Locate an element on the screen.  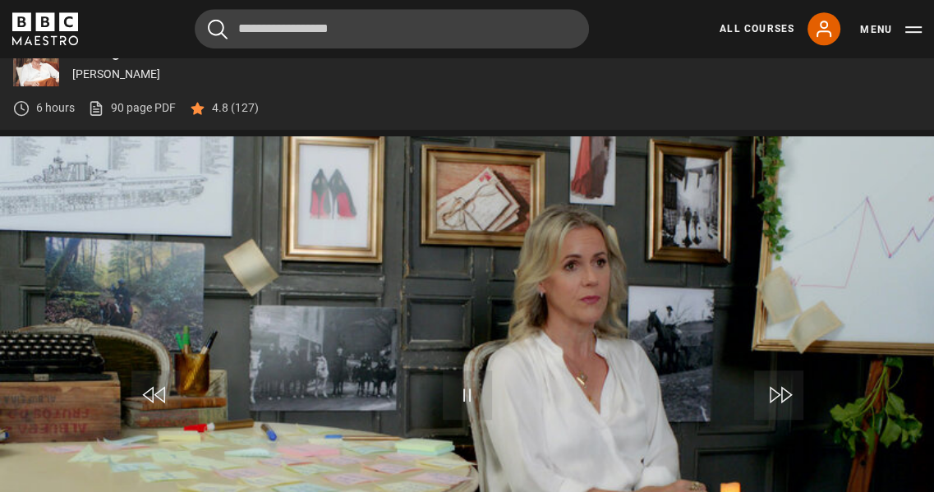
p: 4.8 (127) is located at coordinates (235, 108).